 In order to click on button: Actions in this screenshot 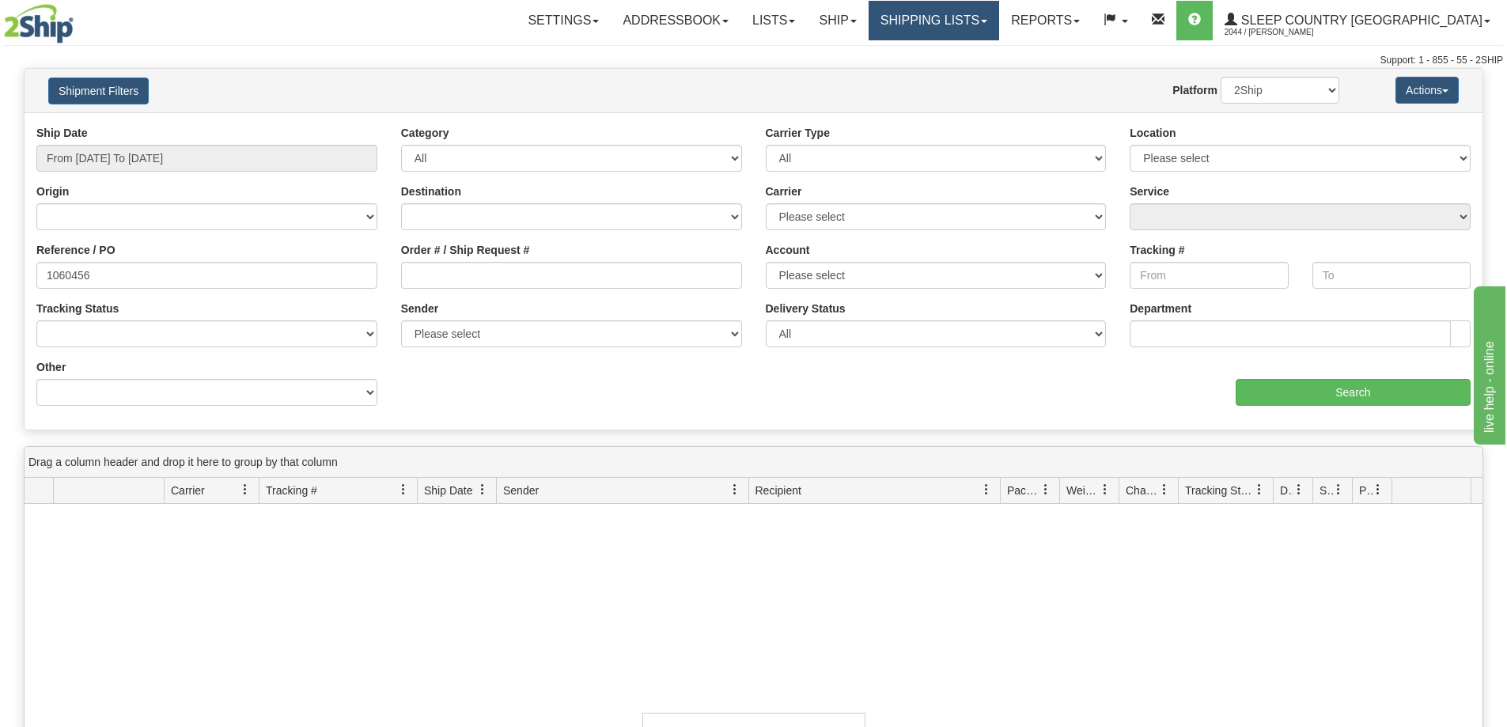, I will do `click(1427, 90)`.